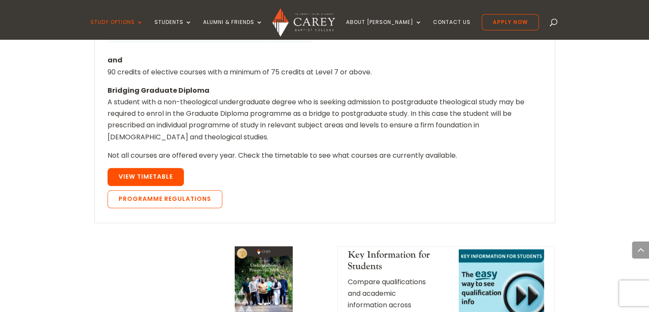  What do you see at coordinates (392, 262) in the screenshot?
I see `h4: Key Information for Students` at bounding box center [392, 262].